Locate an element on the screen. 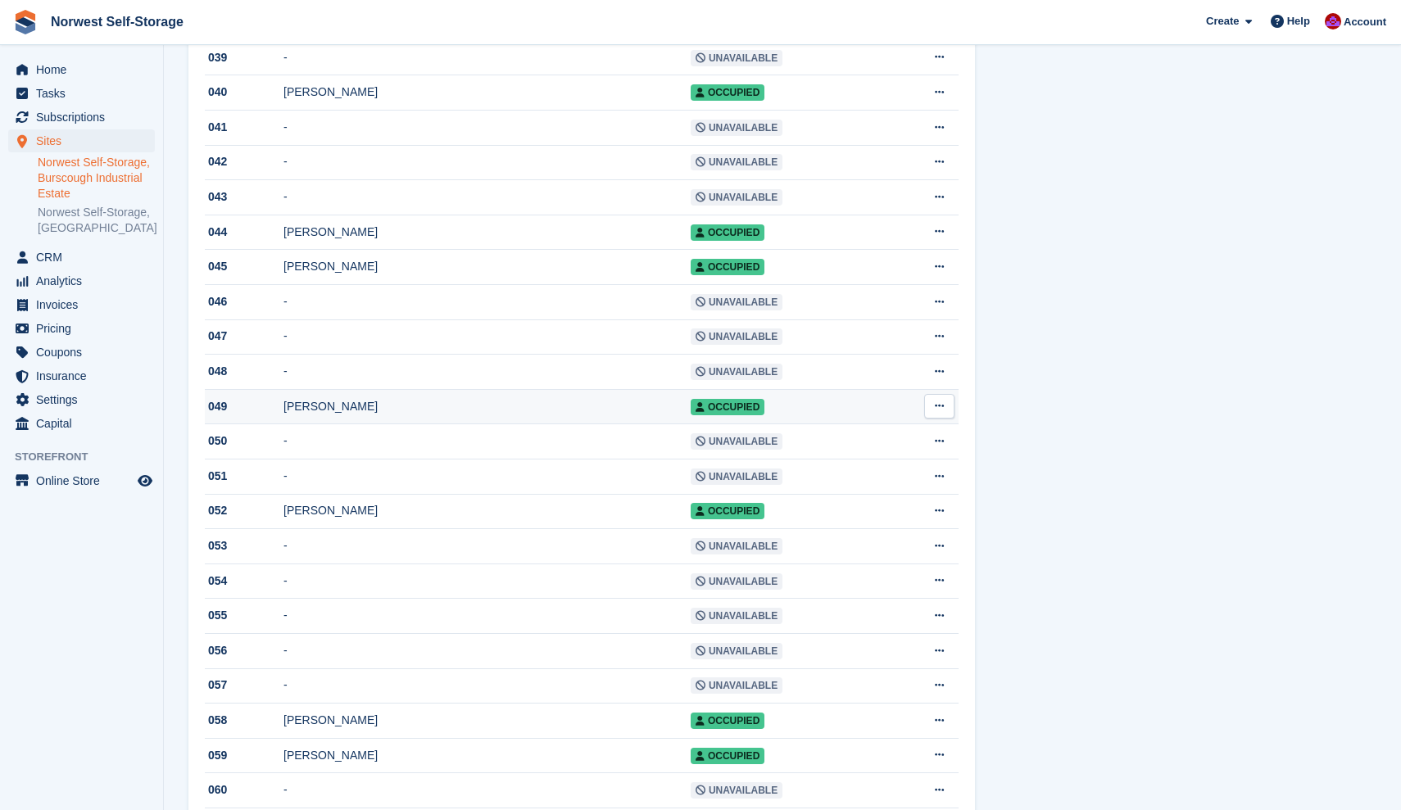 The width and height of the screenshot is (1401, 810). div: 059 is located at coordinates (244, 755).